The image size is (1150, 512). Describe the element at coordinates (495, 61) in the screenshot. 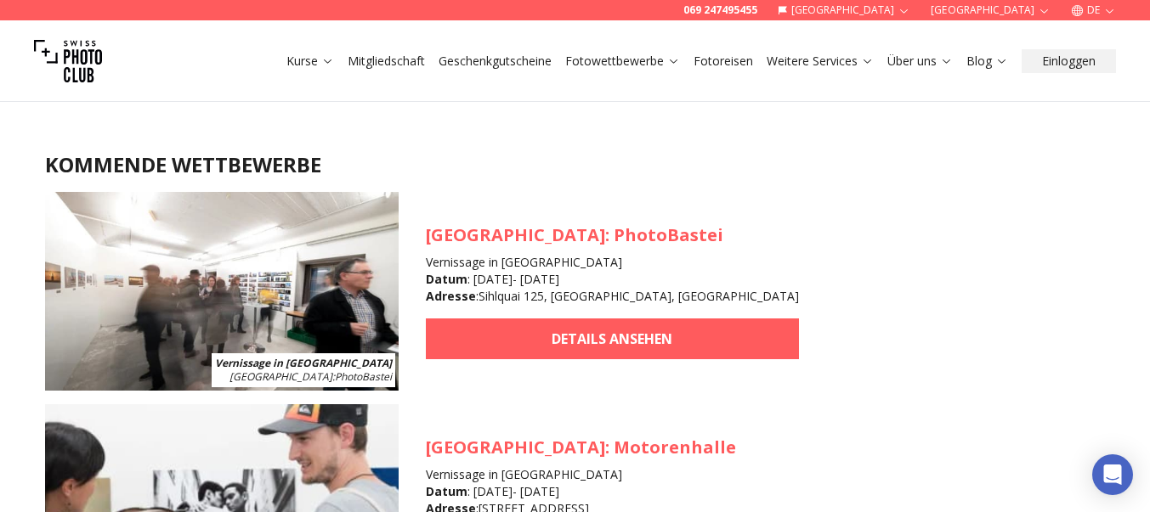

I see `button: Geschenkgutscheine` at that location.